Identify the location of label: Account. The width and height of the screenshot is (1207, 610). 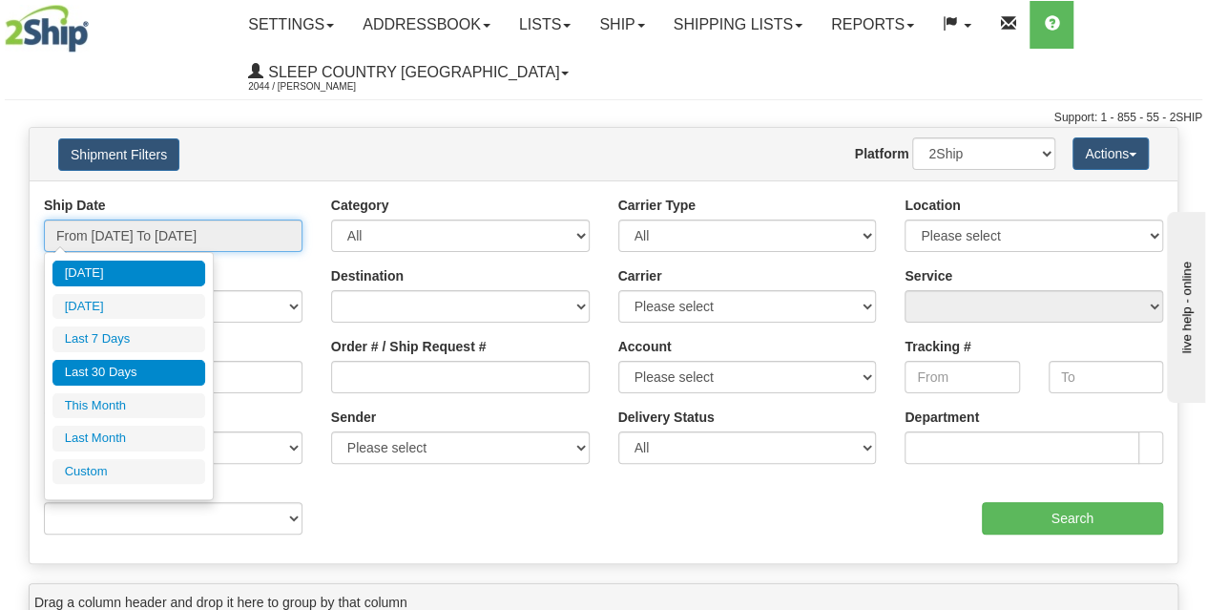
(645, 346).